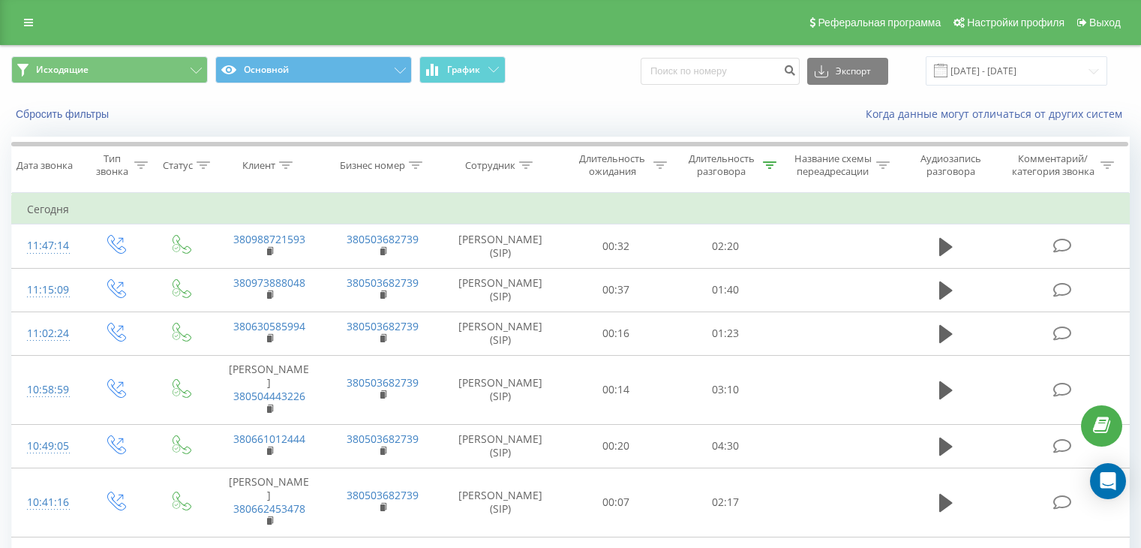 The height and width of the screenshot is (548, 1141). I want to click on div: Тип звонка, so click(112, 165).